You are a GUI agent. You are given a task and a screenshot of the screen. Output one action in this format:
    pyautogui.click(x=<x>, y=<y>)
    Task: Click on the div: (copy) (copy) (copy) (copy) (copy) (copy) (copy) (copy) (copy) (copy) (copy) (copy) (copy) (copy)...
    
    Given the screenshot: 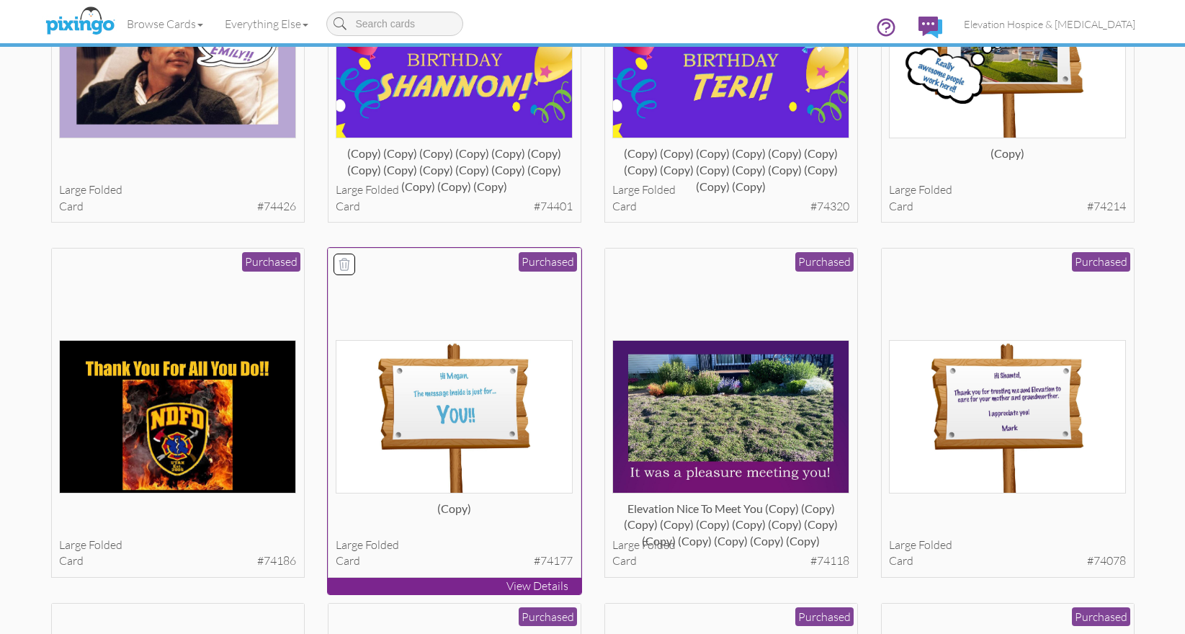 What is the action you would take?
    pyautogui.click(x=454, y=160)
    